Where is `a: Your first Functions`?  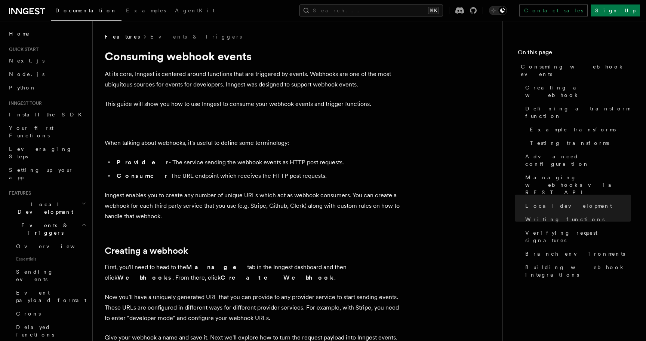 a: Your first Functions is located at coordinates (47, 132).